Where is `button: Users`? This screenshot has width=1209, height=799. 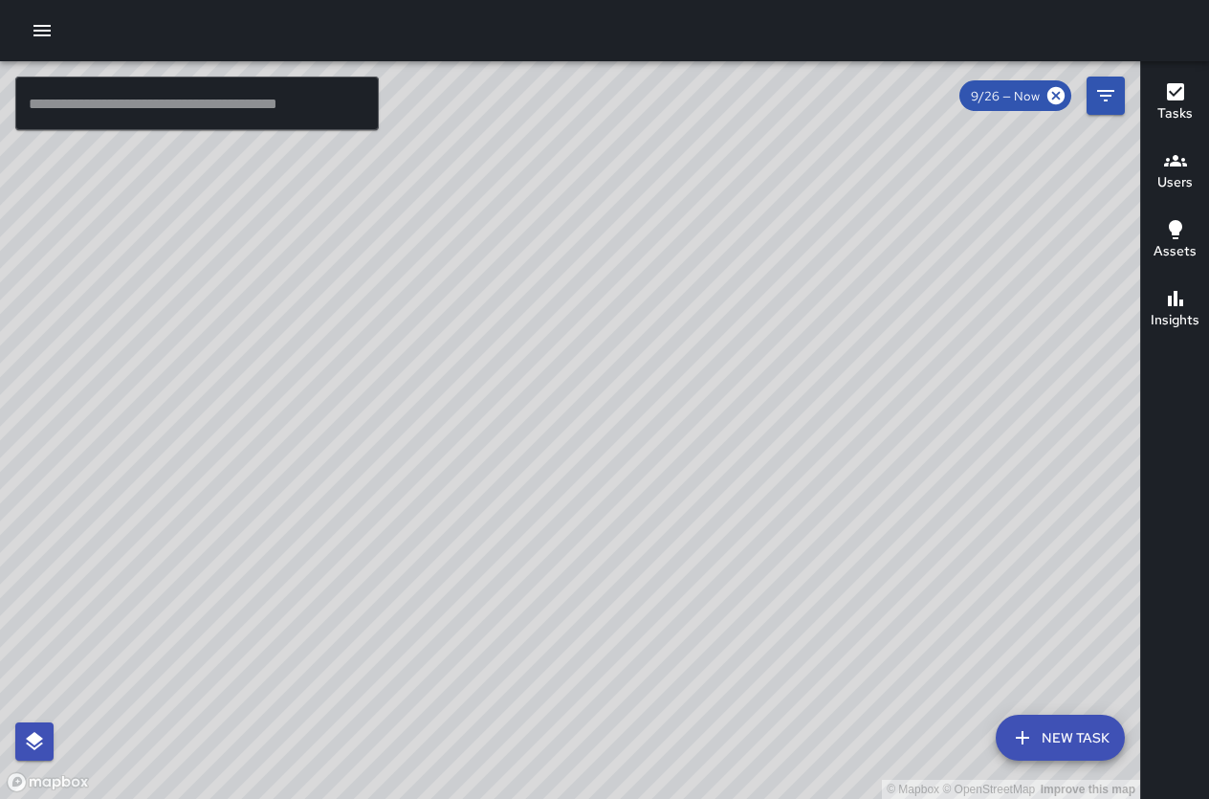 button: Users is located at coordinates (1175, 172).